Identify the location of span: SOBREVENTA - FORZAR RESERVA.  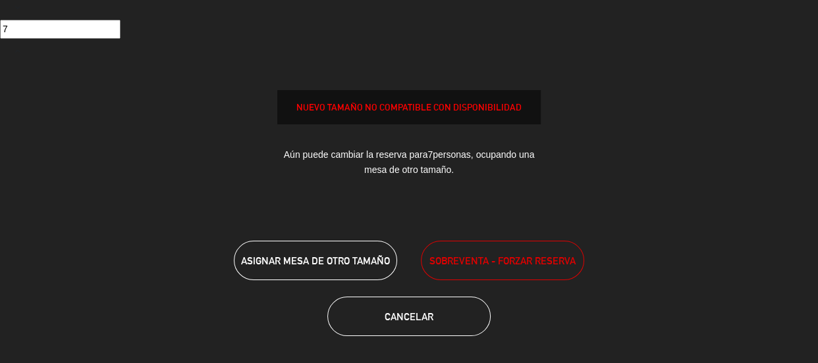
(502, 261).